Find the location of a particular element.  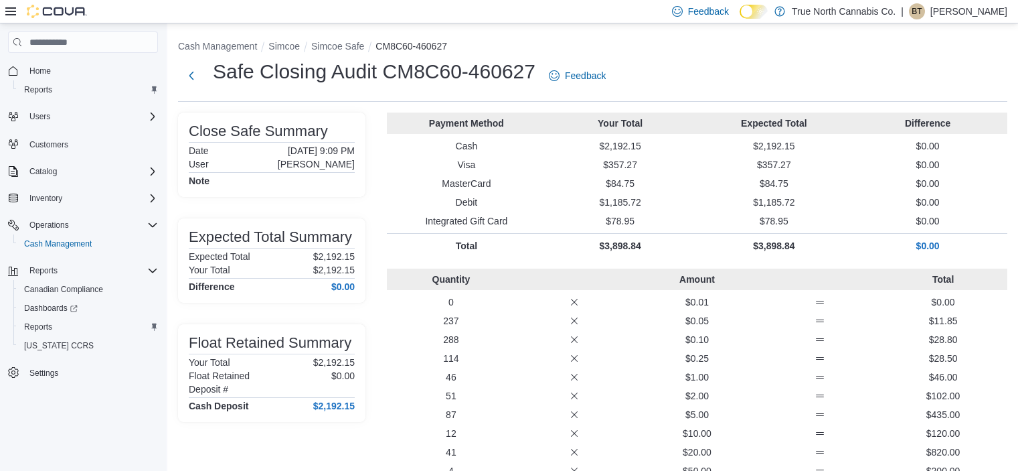

h6: Deposit # is located at coordinates (208, 389).